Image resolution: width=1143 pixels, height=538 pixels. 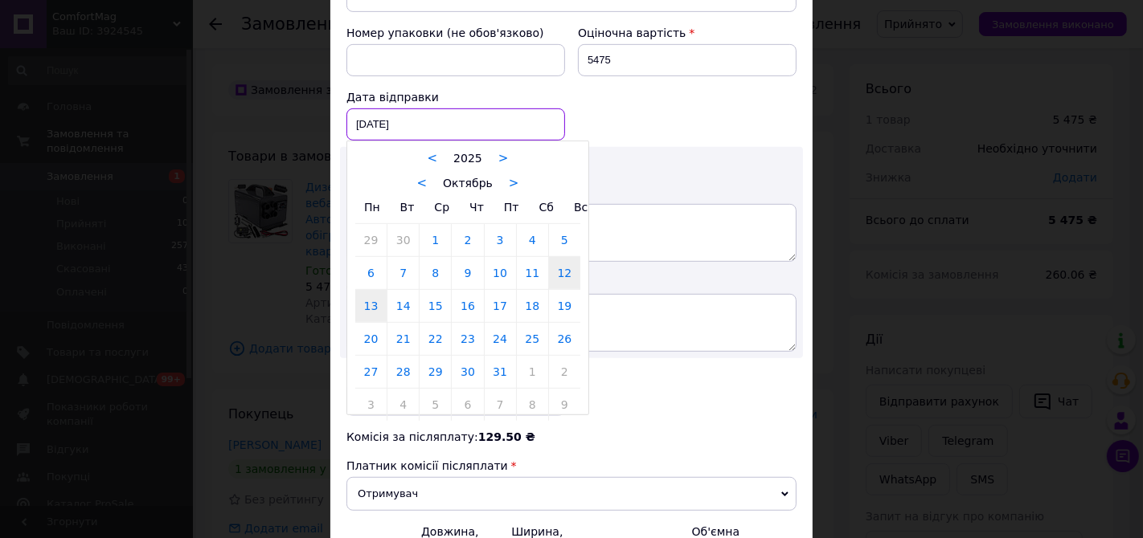 What do you see at coordinates (468, 158) in the screenshot?
I see `span: 2025` at bounding box center [468, 158].